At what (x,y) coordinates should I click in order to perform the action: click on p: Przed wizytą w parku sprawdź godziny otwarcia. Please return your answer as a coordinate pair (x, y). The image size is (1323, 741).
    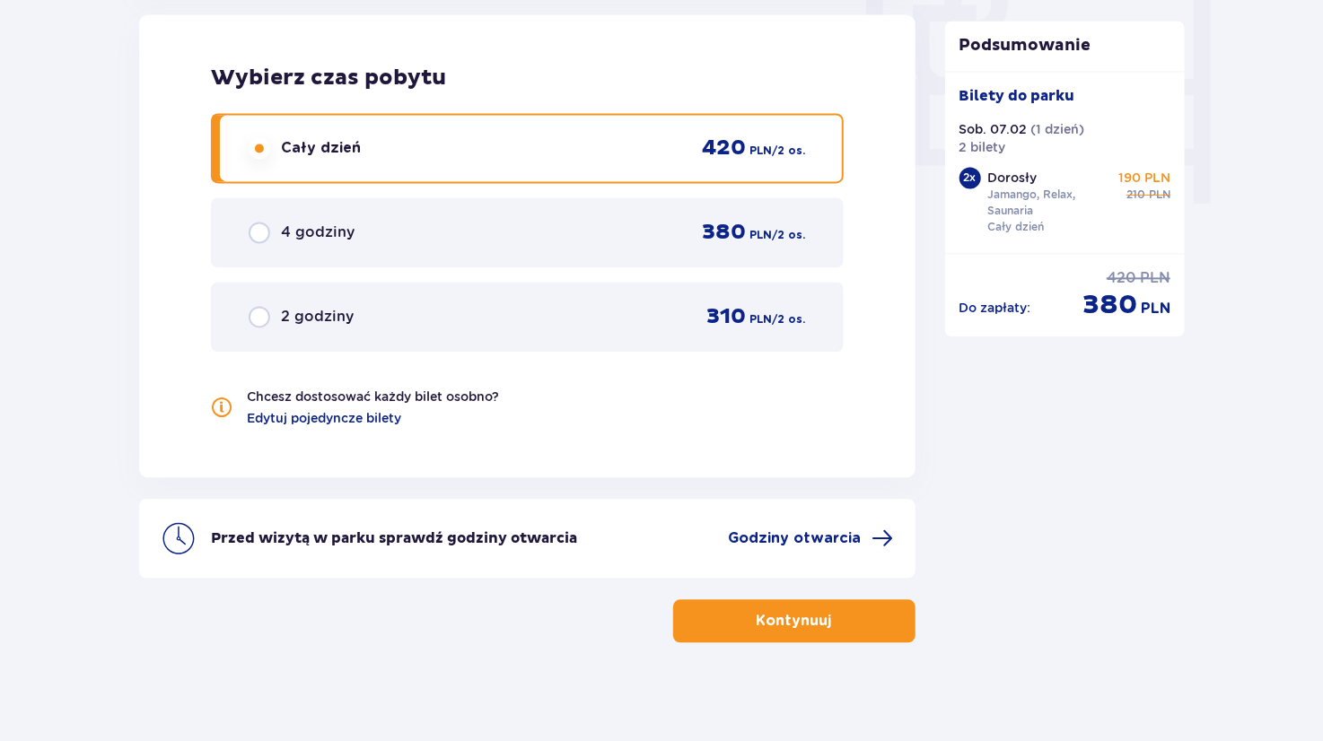
    Looking at the image, I should click on (394, 538).